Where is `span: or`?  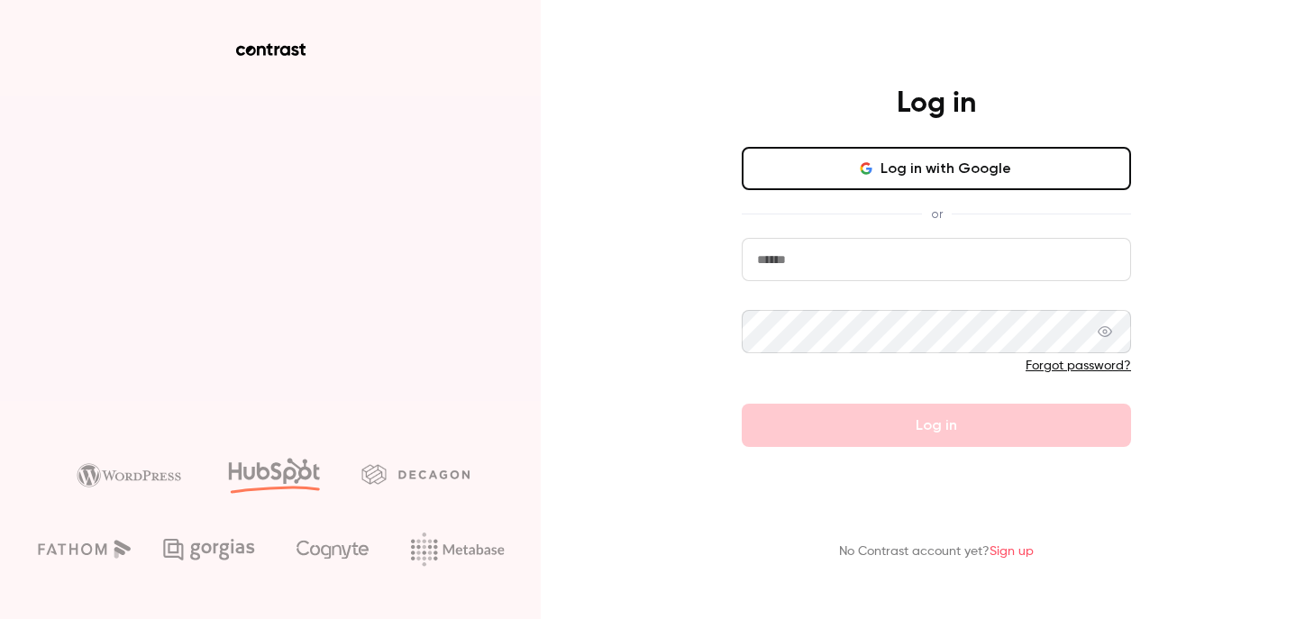 span: or is located at coordinates (936, 214).